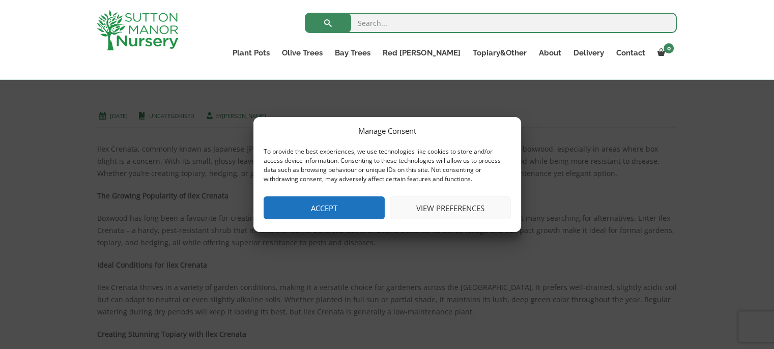 The image size is (774, 349). What do you see at coordinates (450, 208) in the screenshot?
I see `button: View preferences` at bounding box center [450, 208].